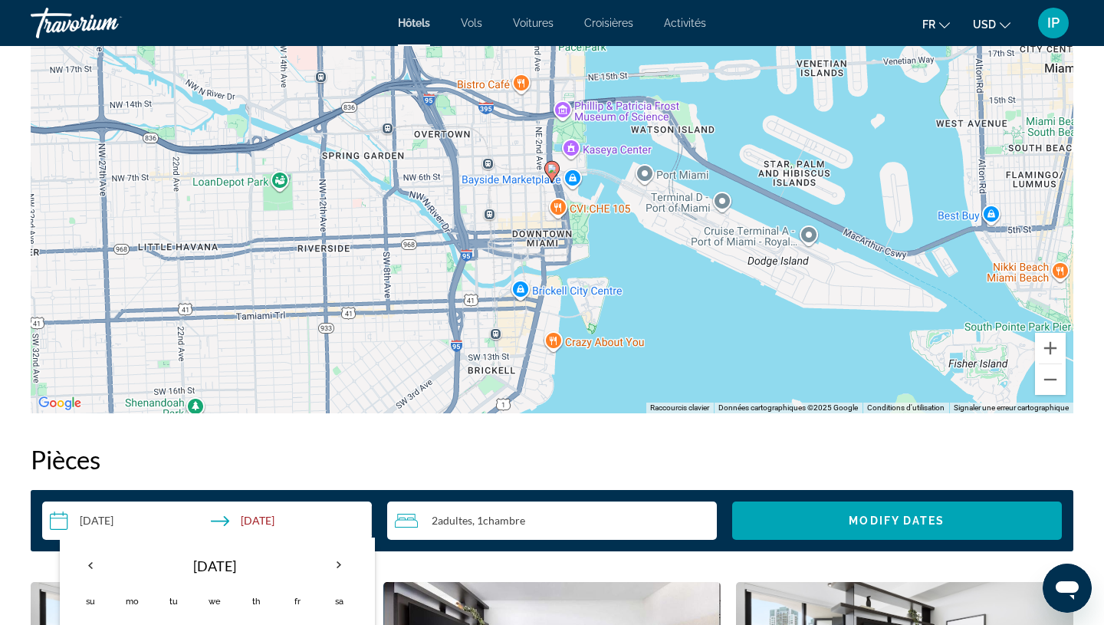  I want to click on span: IP, so click(1053, 23).